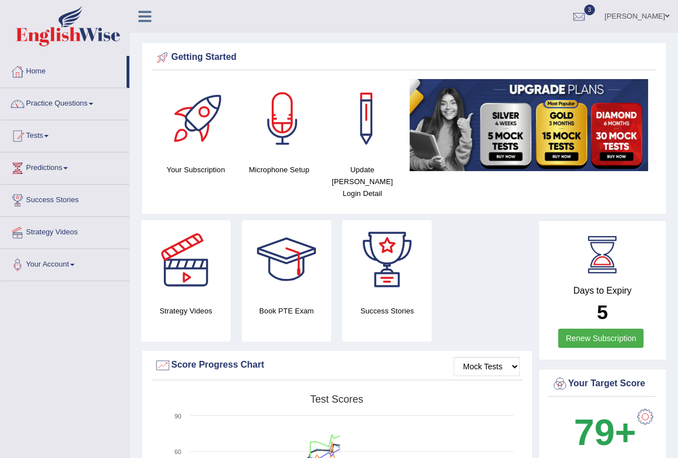 This screenshot has height=458, width=678. I want to click on a: Renew Subscription, so click(601, 338).